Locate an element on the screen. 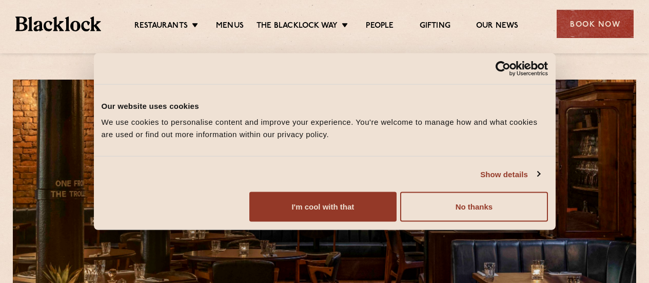 The height and width of the screenshot is (283, 649). button: No thanks is located at coordinates (473, 207).